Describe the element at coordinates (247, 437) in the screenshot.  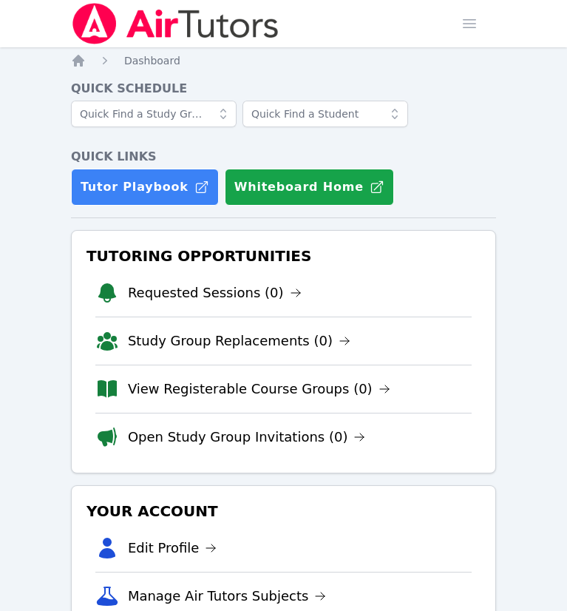
I see `a: Open Study Group Invitations (0)` at that location.